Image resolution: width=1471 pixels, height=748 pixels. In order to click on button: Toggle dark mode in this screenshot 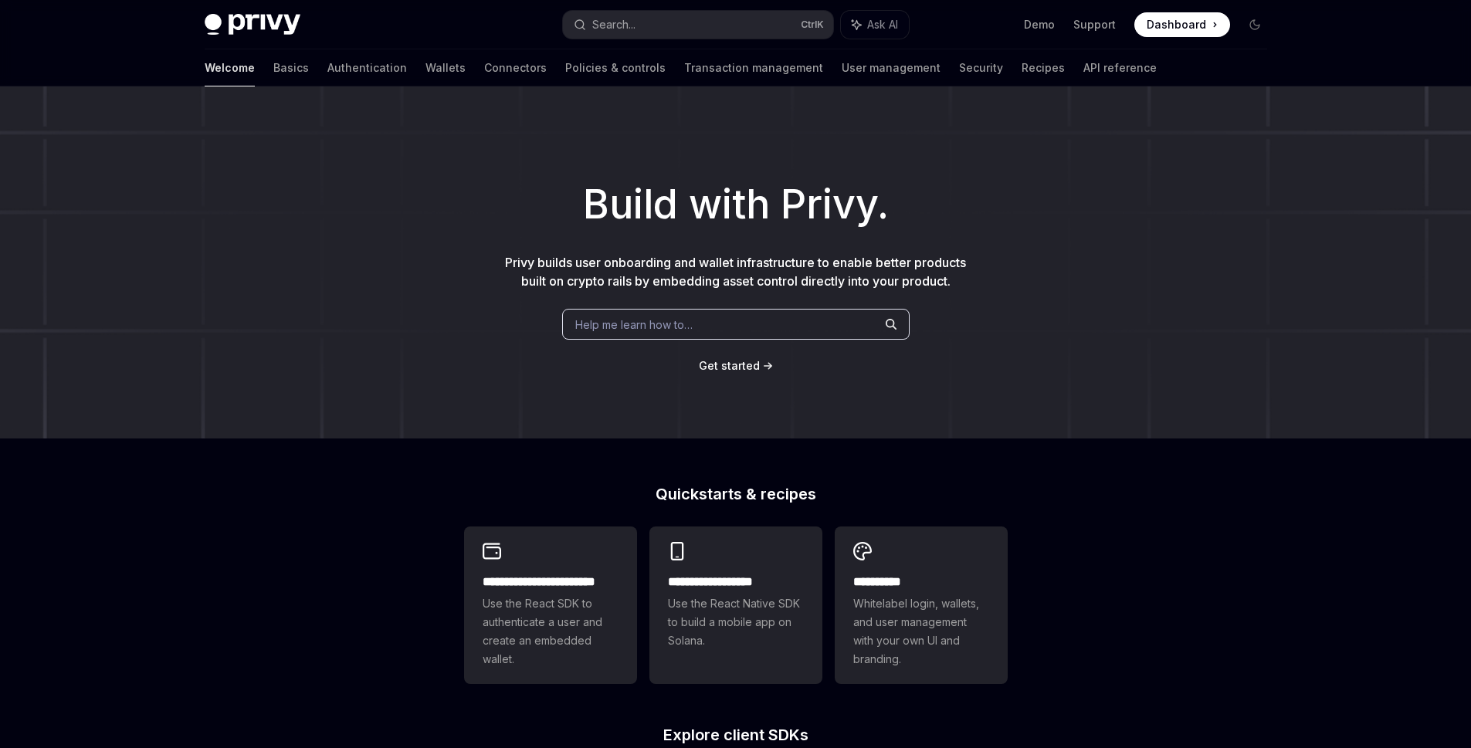, I will do `click(1254, 25)`.